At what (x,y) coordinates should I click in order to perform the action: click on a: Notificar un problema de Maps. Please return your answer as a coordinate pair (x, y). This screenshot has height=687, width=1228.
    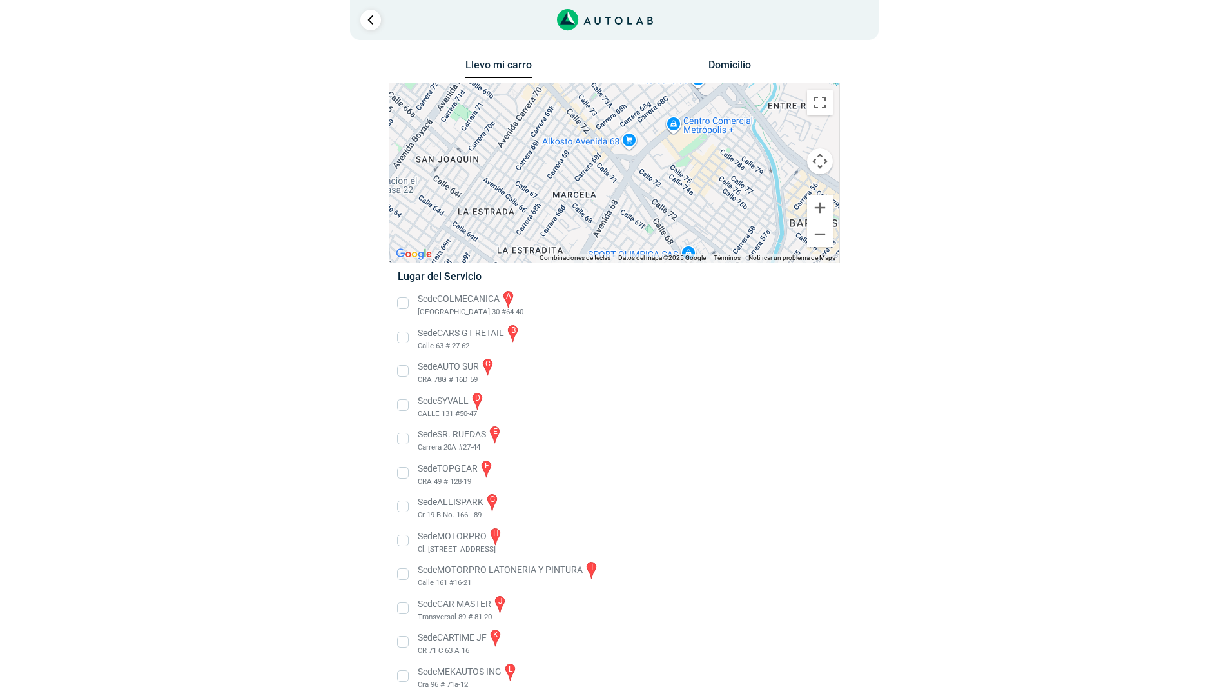
    Looking at the image, I should click on (792, 257).